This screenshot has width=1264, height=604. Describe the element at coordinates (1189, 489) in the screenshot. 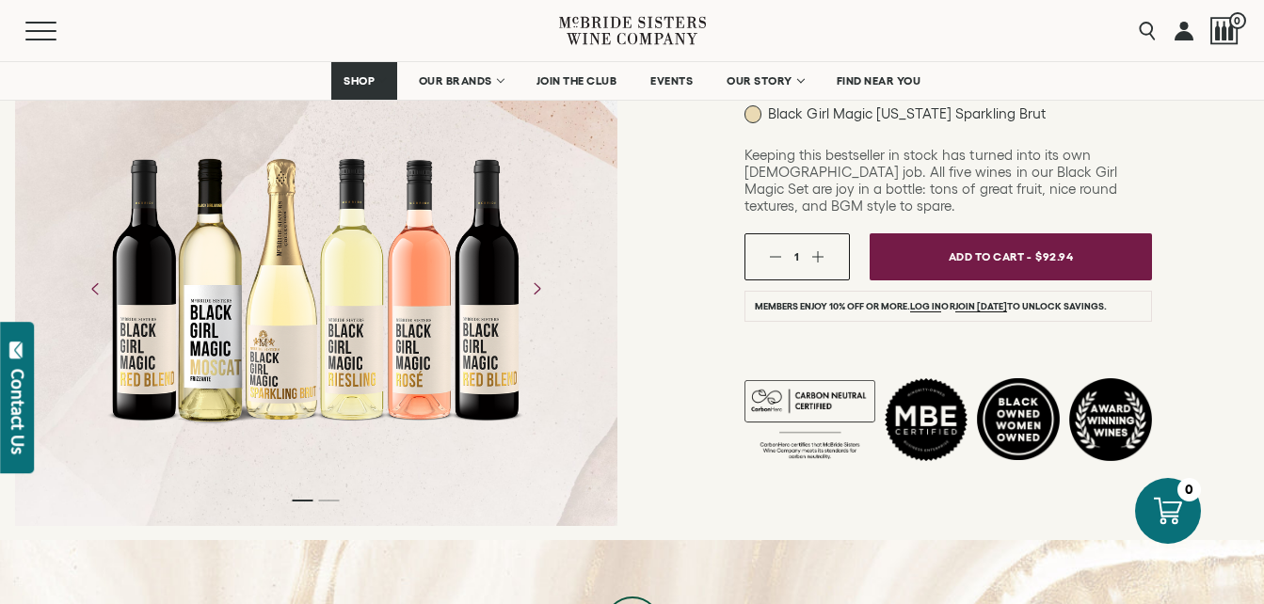

I see `div: 0` at that location.